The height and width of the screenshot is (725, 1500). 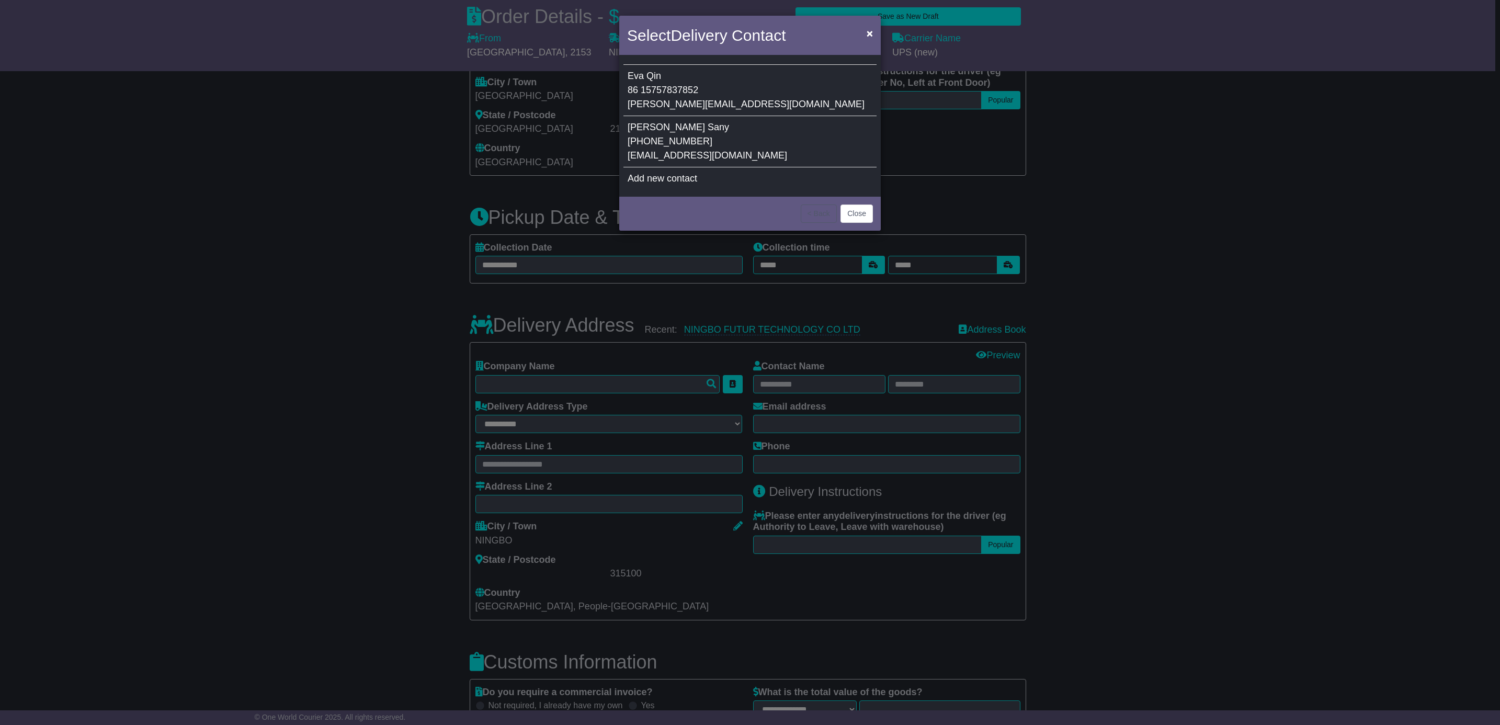 I want to click on h4: Select, so click(x=706, y=35).